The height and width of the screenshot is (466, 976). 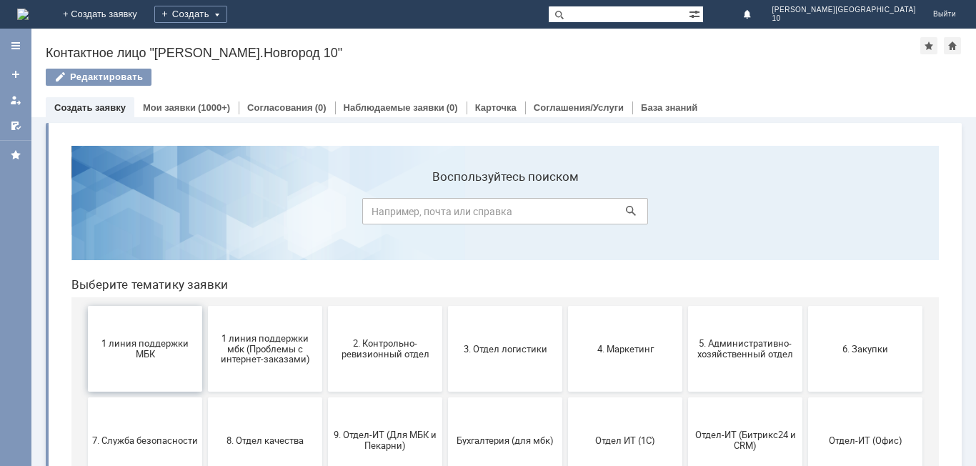 What do you see at coordinates (325, 306) in the screenshot?
I see `span: 9. Отдел-ИТ (Для МБК и Пекарни)` at bounding box center [325, 306].